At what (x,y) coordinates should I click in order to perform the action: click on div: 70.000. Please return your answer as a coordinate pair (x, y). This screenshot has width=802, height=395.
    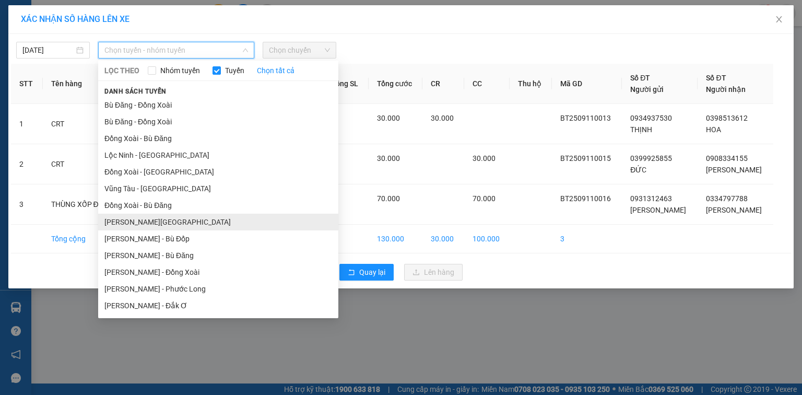
    Looking at the image, I should click on (116, 75).